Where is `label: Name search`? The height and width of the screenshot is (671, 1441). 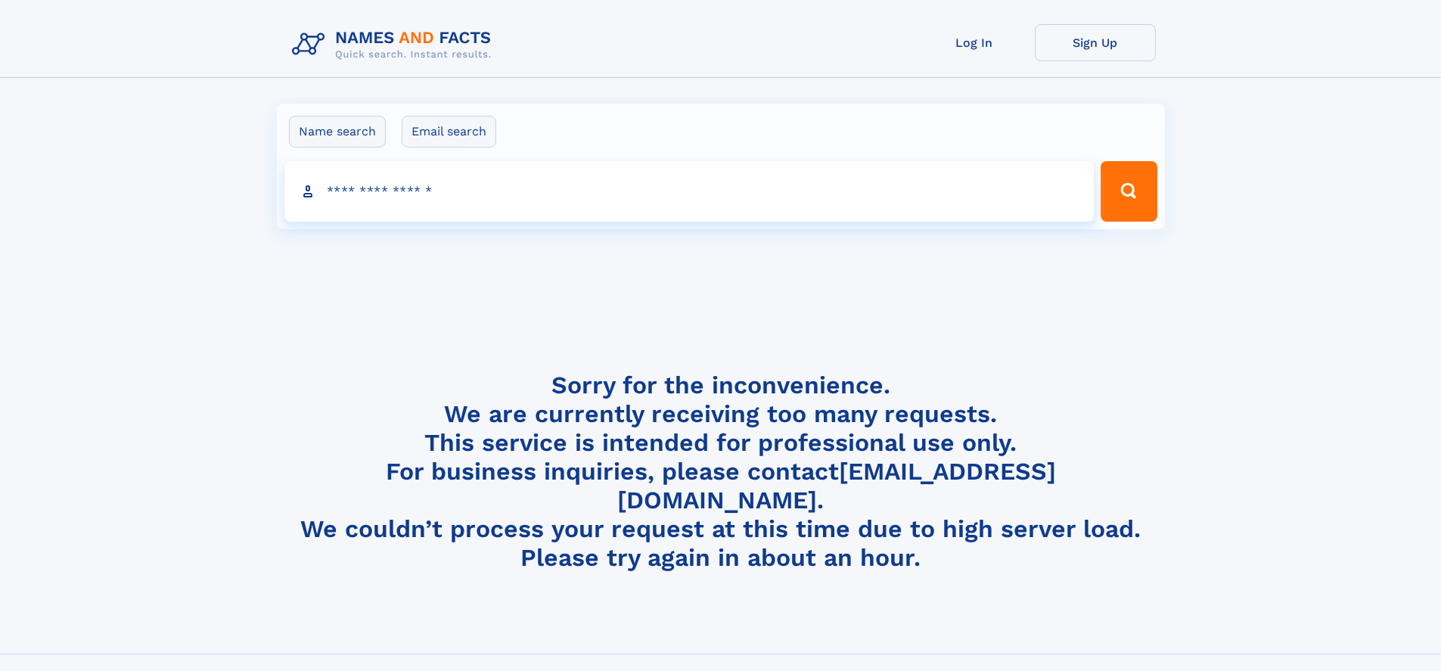
label: Name search is located at coordinates (337, 132).